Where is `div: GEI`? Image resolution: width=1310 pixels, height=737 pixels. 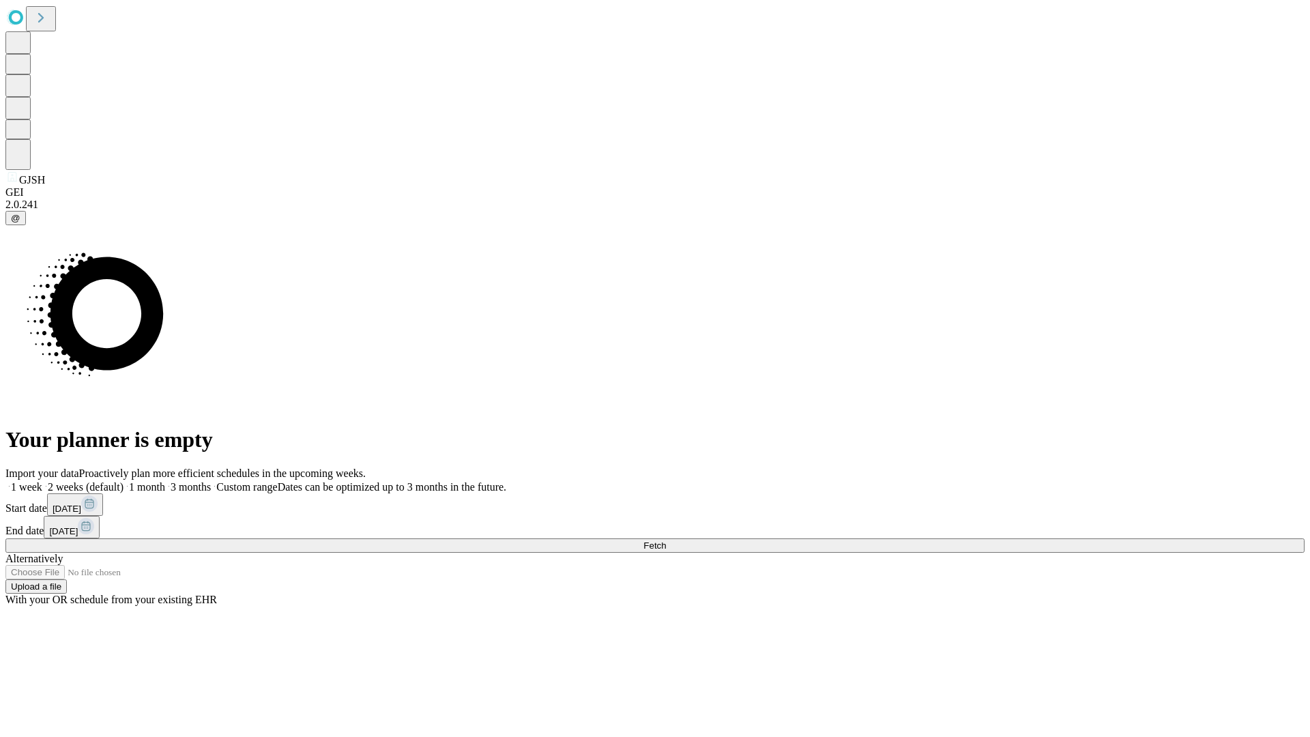
div: GEI is located at coordinates (655, 192).